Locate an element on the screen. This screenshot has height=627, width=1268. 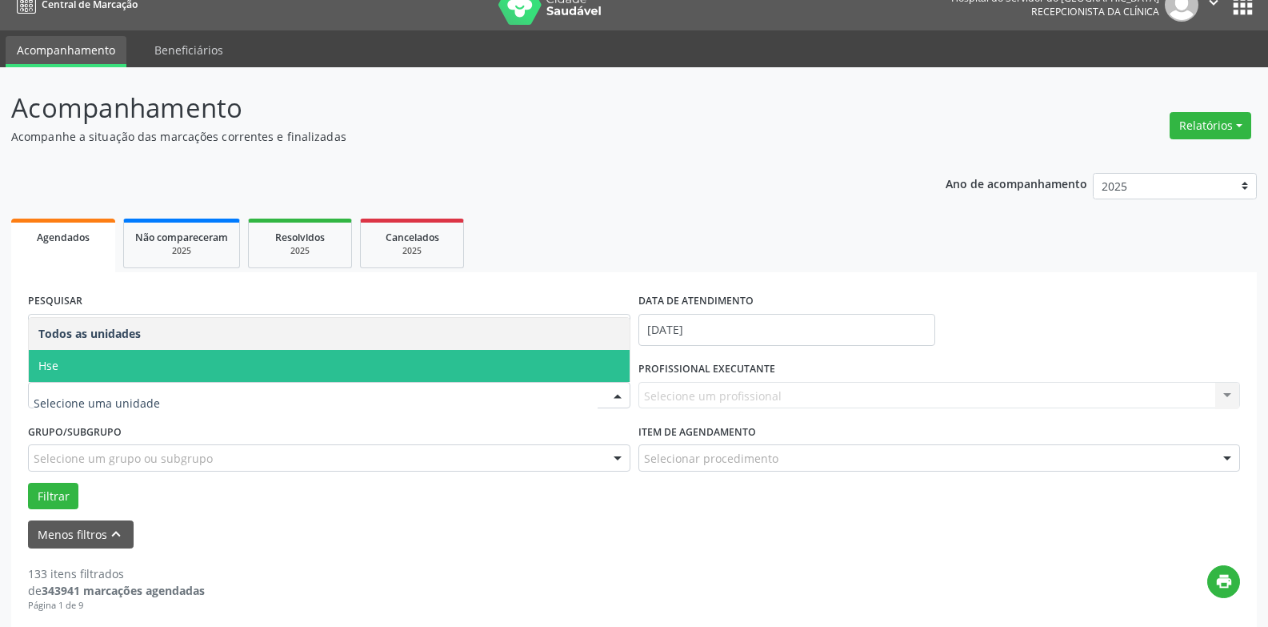
strong: 343941 marcações agendadas is located at coordinates (123, 590).